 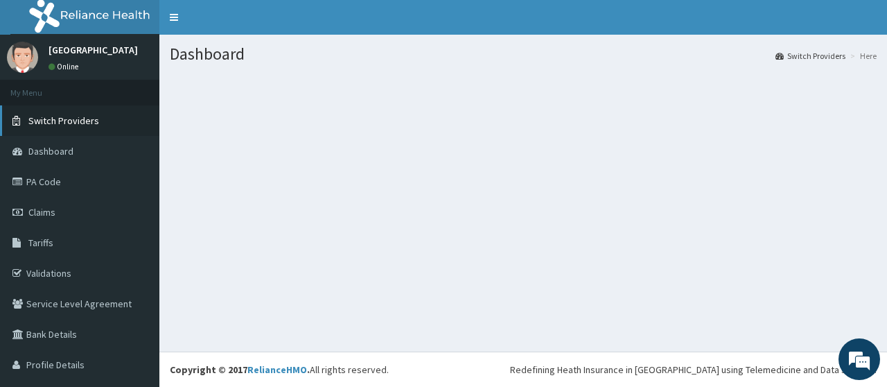 I want to click on li: Here, so click(x=862, y=55).